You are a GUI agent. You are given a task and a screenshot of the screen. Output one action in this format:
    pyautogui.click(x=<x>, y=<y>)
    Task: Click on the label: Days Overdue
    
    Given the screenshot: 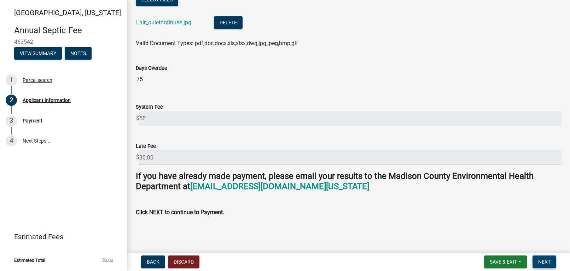 What is the action you would take?
    pyautogui.click(x=151, y=69)
    